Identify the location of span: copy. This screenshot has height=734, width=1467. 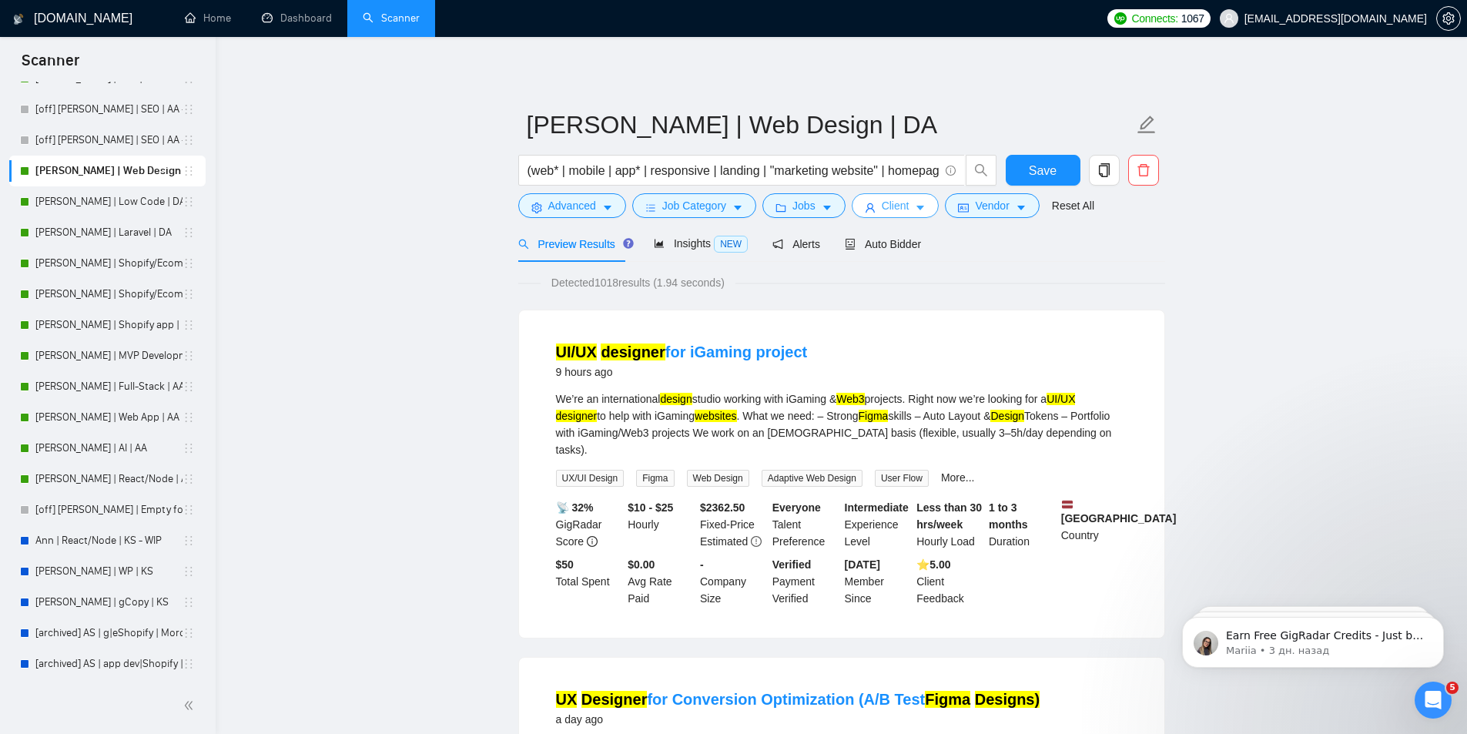
(1104, 170).